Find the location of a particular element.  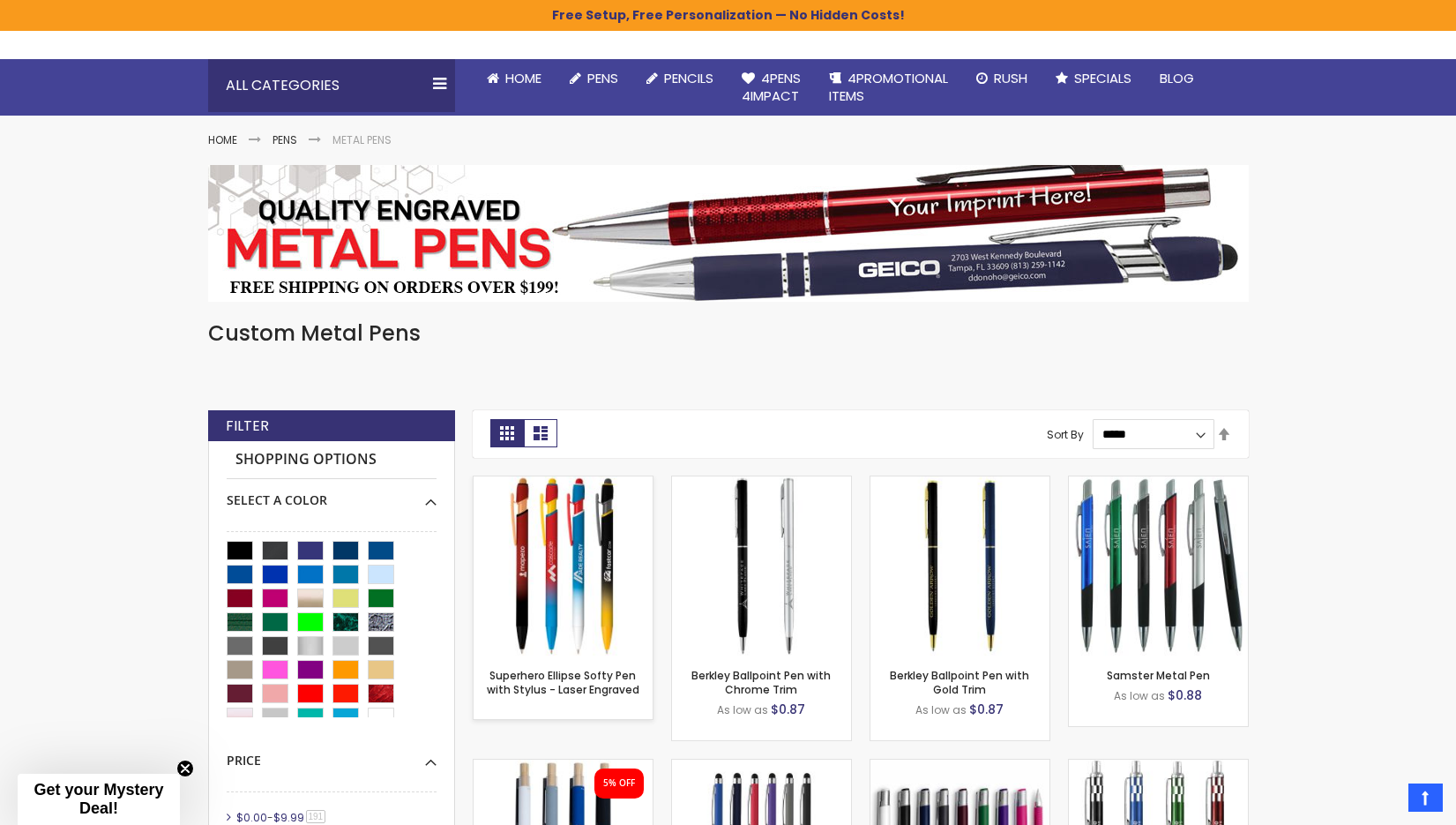

strong: Grid is located at coordinates (507, 433).